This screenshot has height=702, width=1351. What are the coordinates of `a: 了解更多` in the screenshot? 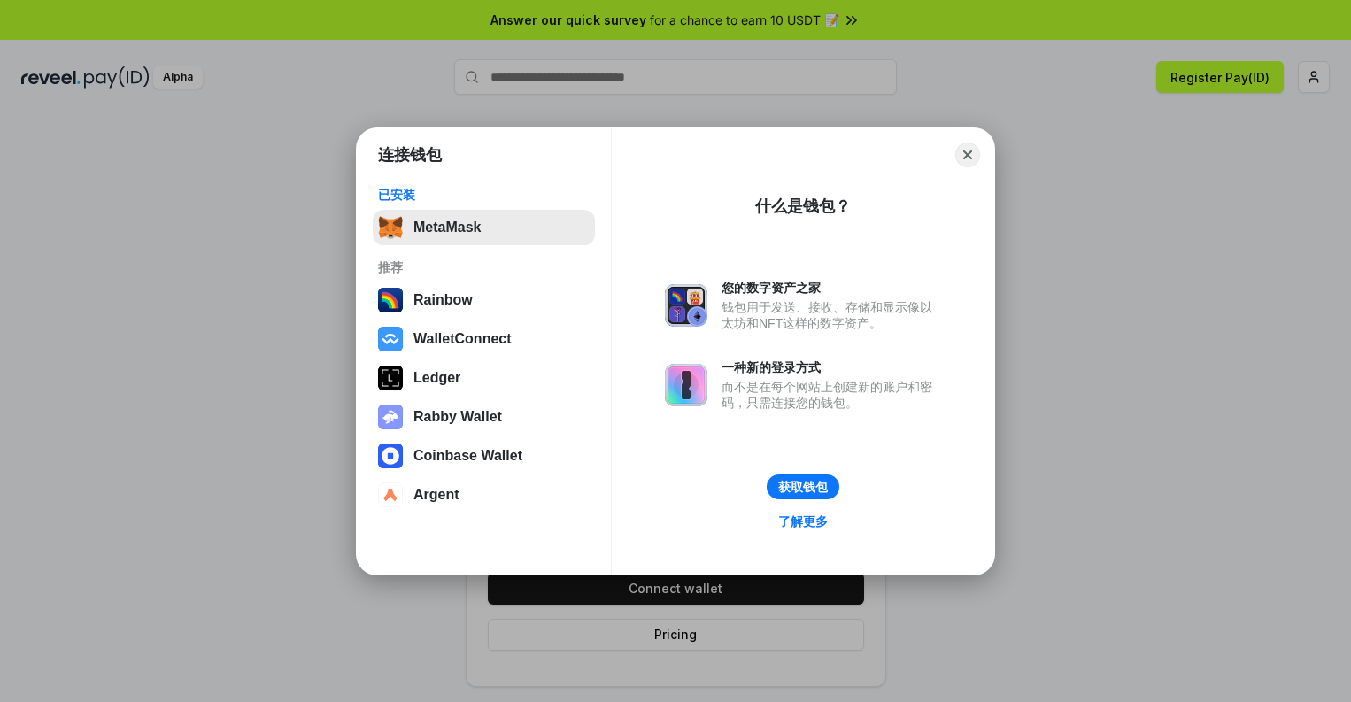 It's located at (803, 521).